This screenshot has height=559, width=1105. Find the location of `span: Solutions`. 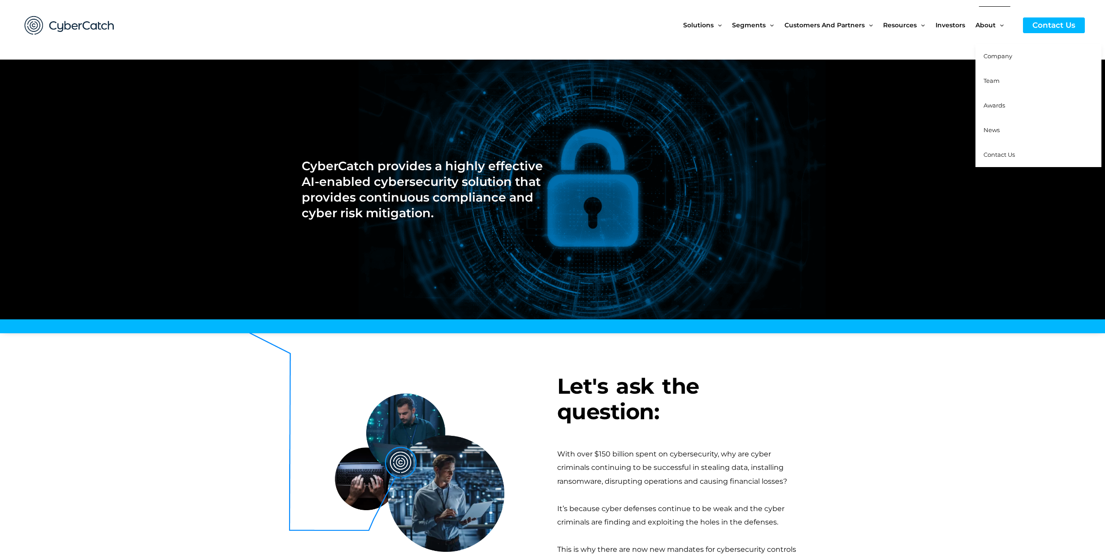

span: Solutions is located at coordinates (698, 25).